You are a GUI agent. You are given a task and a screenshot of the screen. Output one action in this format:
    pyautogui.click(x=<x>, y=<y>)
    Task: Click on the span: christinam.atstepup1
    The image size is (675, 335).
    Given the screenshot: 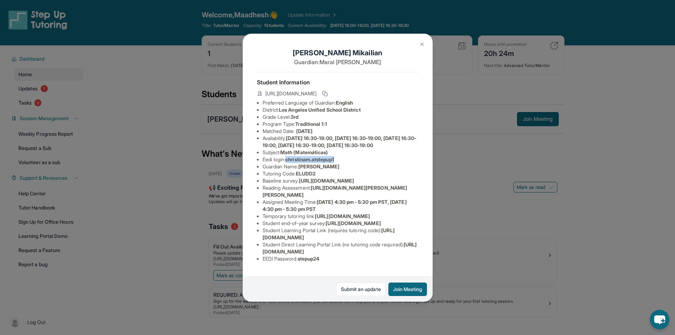 What is the action you would take?
    pyautogui.click(x=309, y=159)
    